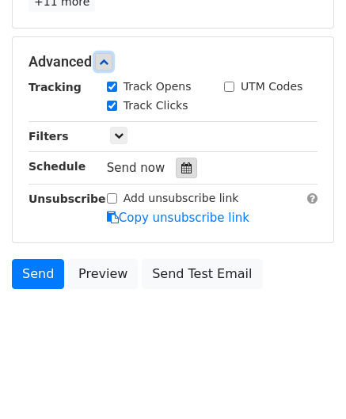  Describe the element at coordinates (173, 62) in the screenshot. I see `h5: Advanced` at that location.